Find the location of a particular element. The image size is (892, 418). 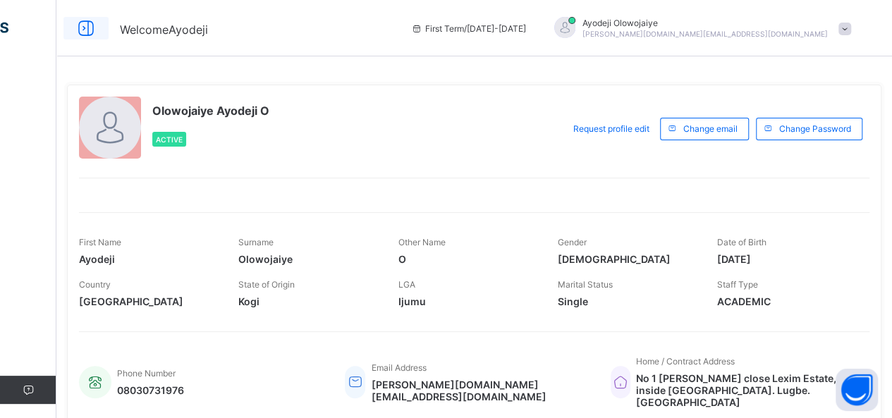

span: Olowojaiye Ayodeji O is located at coordinates (211, 111).